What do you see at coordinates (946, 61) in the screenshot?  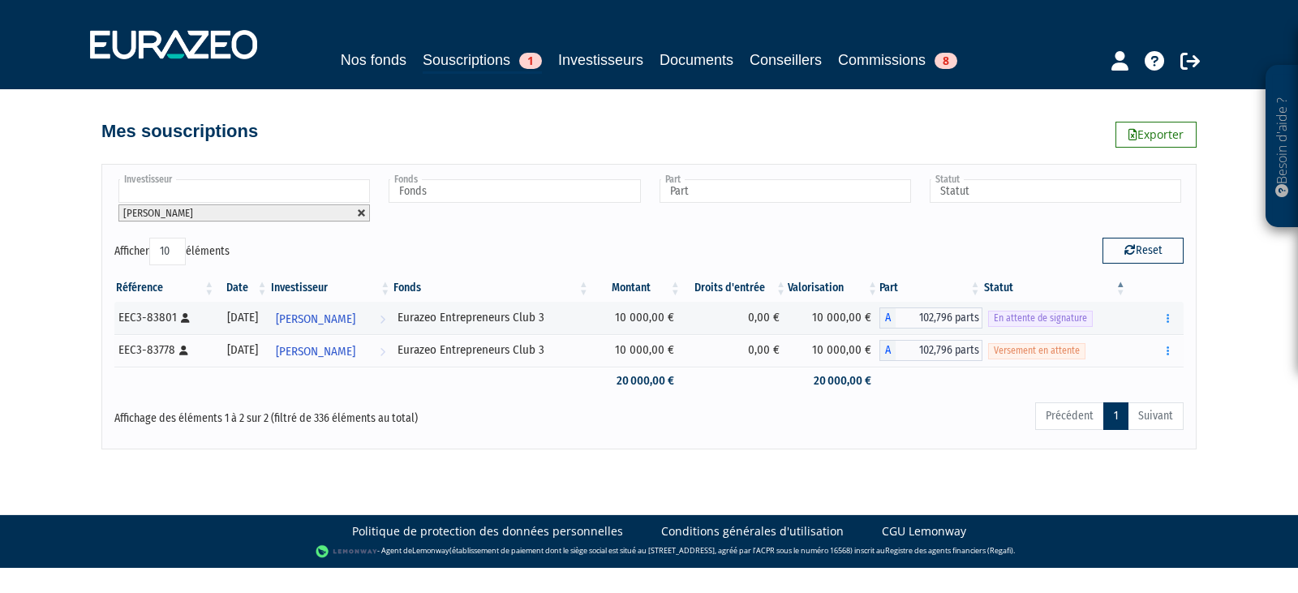 I see `span: 8` at bounding box center [946, 61].